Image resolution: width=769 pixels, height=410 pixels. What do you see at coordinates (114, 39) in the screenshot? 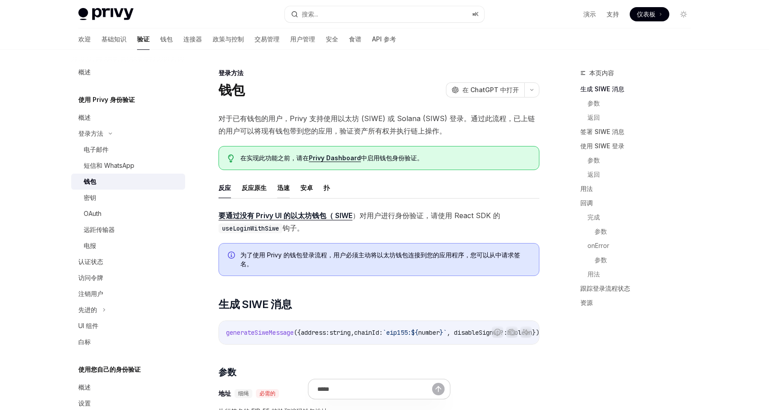
I see `a: 基础知识` at bounding box center [114, 39].